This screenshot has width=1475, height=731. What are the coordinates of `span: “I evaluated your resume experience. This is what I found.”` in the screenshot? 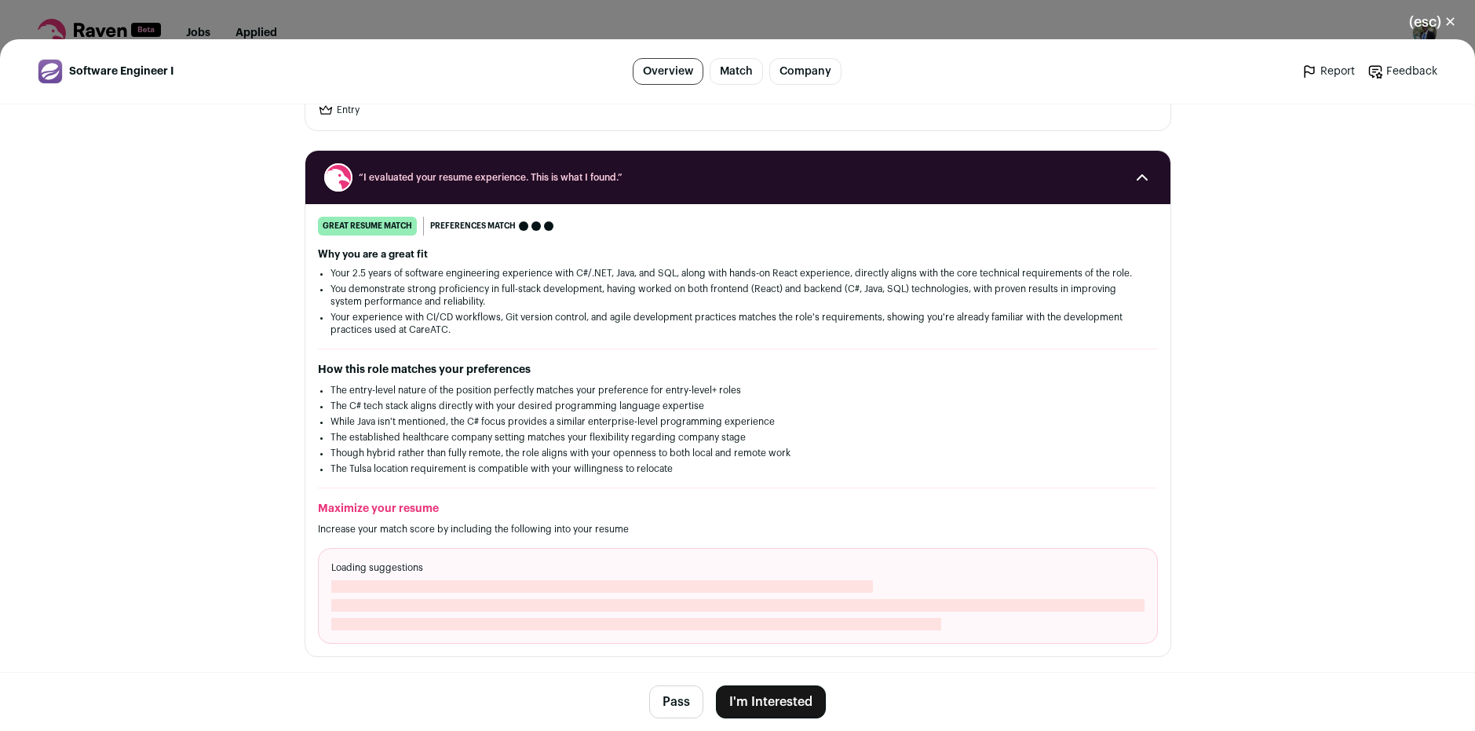 It's located at (738, 177).